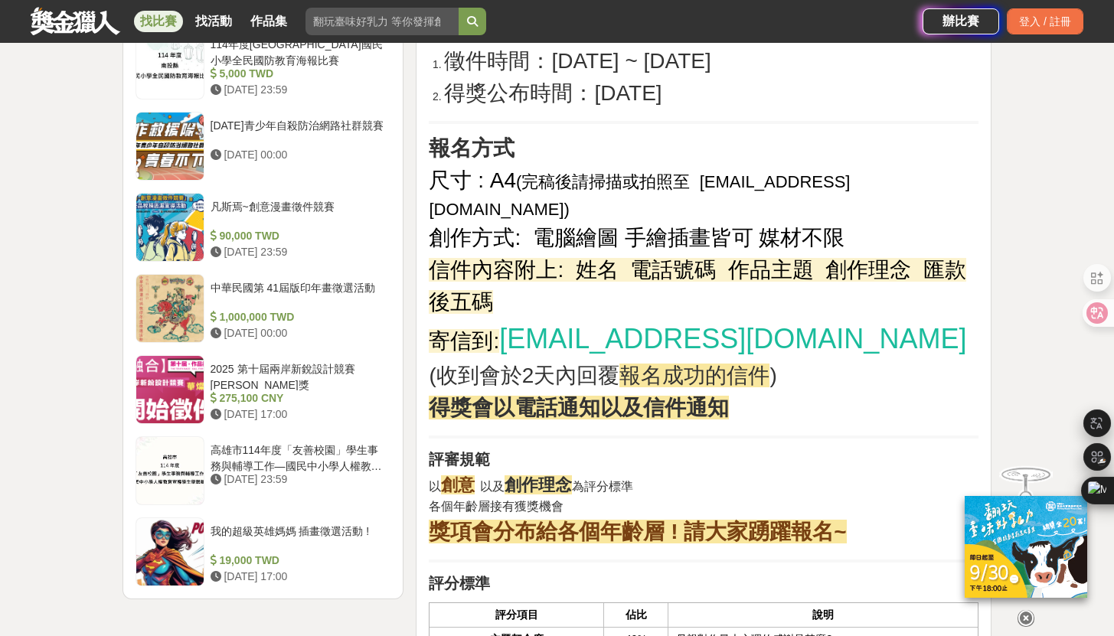 The width and height of the screenshot is (1114, 636). I want to click on a: 找比賽, so click(159, 21).